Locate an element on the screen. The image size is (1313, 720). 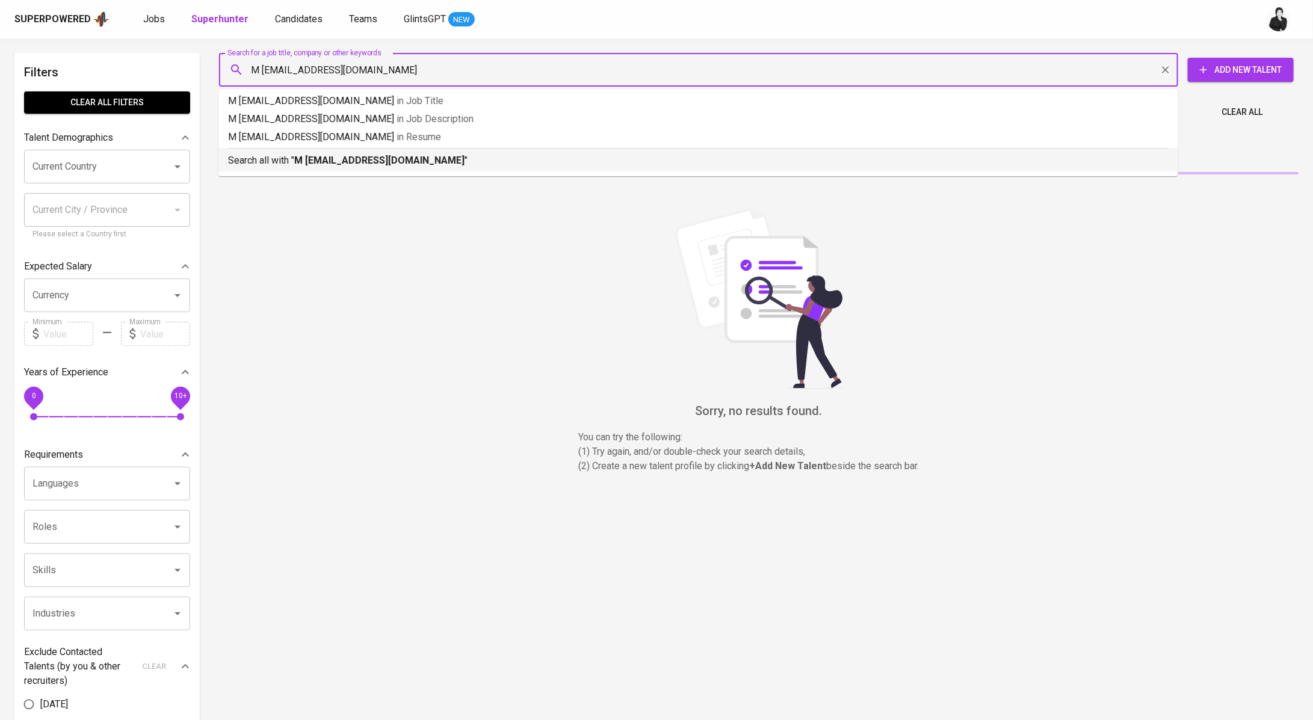
p: Talent Demographics is located at coordinates (69, 138).